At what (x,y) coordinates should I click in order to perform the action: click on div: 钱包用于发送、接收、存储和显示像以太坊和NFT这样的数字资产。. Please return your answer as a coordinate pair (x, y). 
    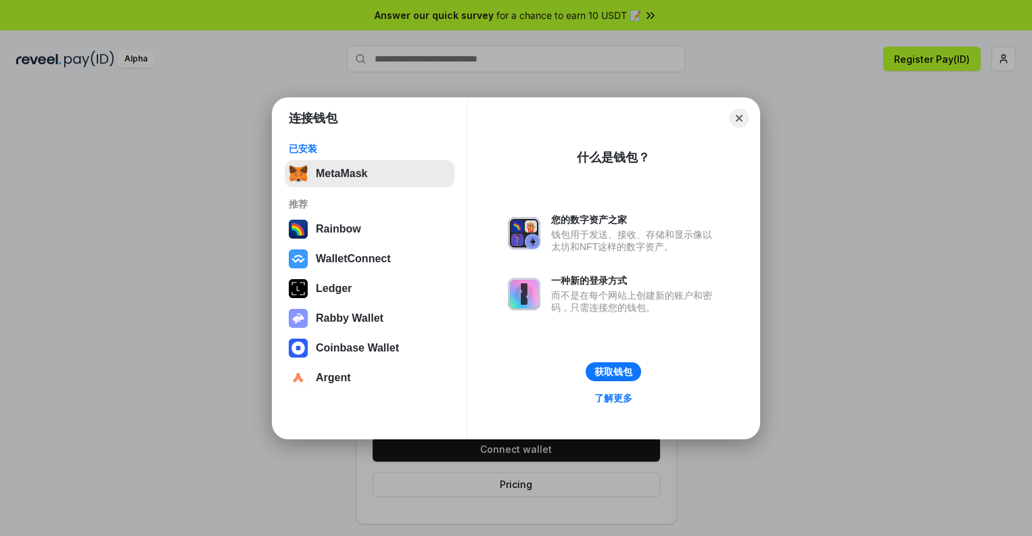
    Looking at the image, I should click on (635, 241).